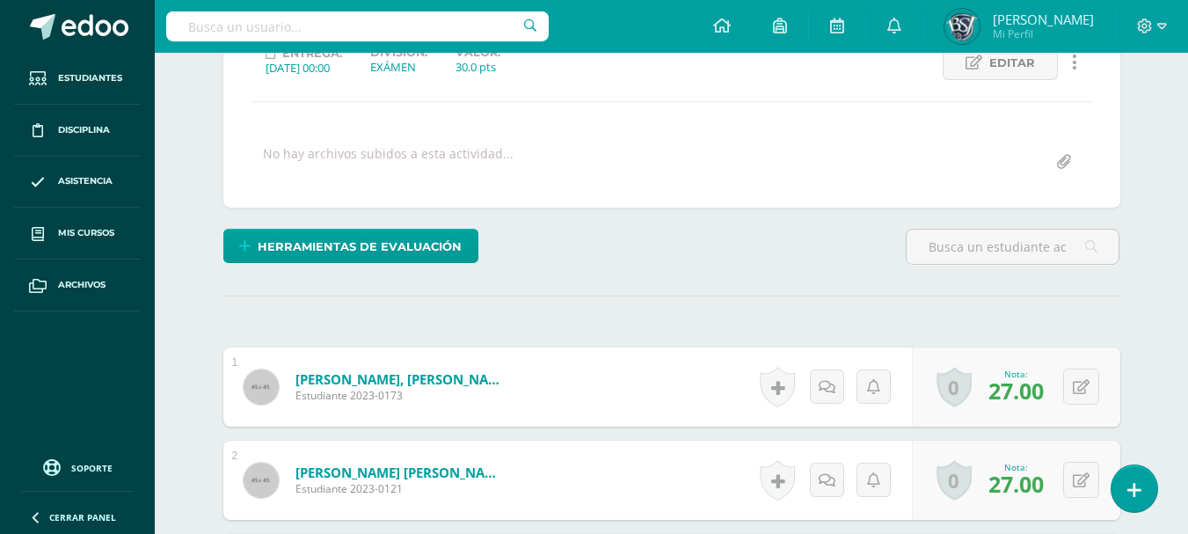  I want to click on a: Disciplina, so click(77, 130).